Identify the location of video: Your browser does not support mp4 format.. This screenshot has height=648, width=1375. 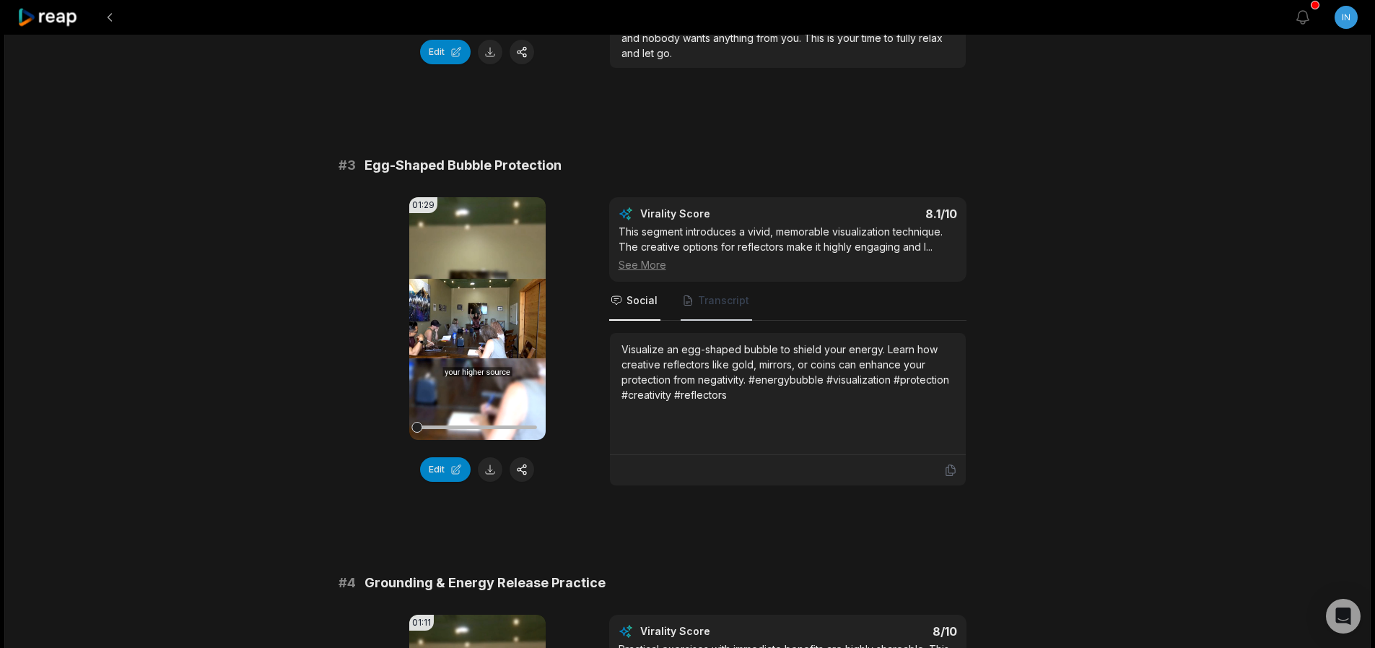
(477, 318).